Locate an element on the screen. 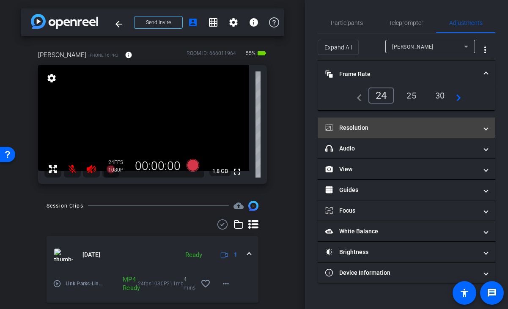  mat-panel-title: Resolution is located at coordinates (401, 128).